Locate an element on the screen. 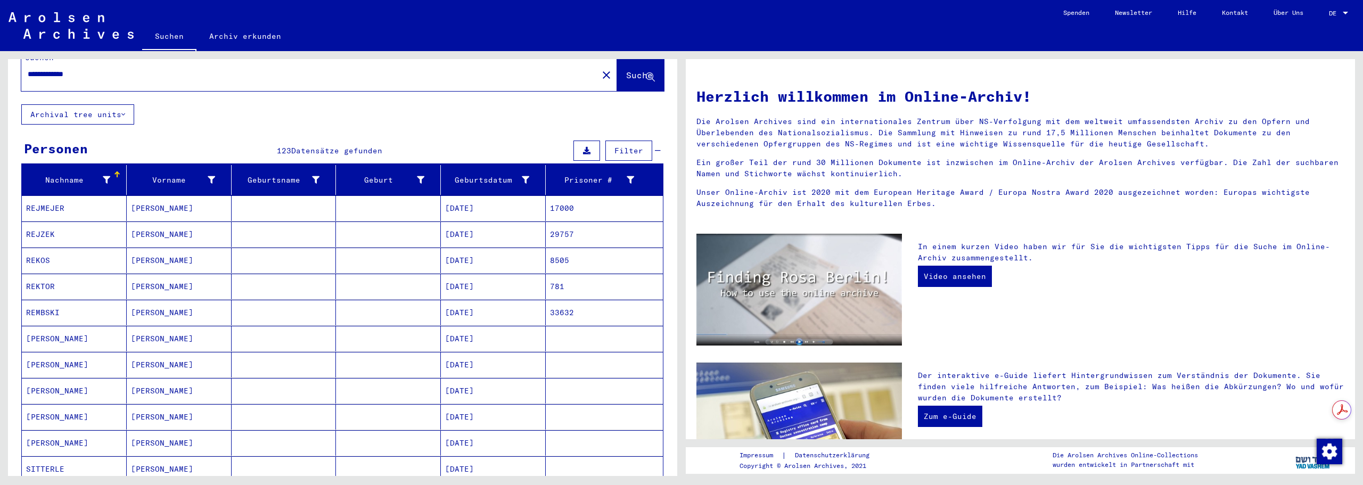 The width and height of the screenshot is (1363, 485). mat-cell: 29757 is located at coordinates (604, 234).